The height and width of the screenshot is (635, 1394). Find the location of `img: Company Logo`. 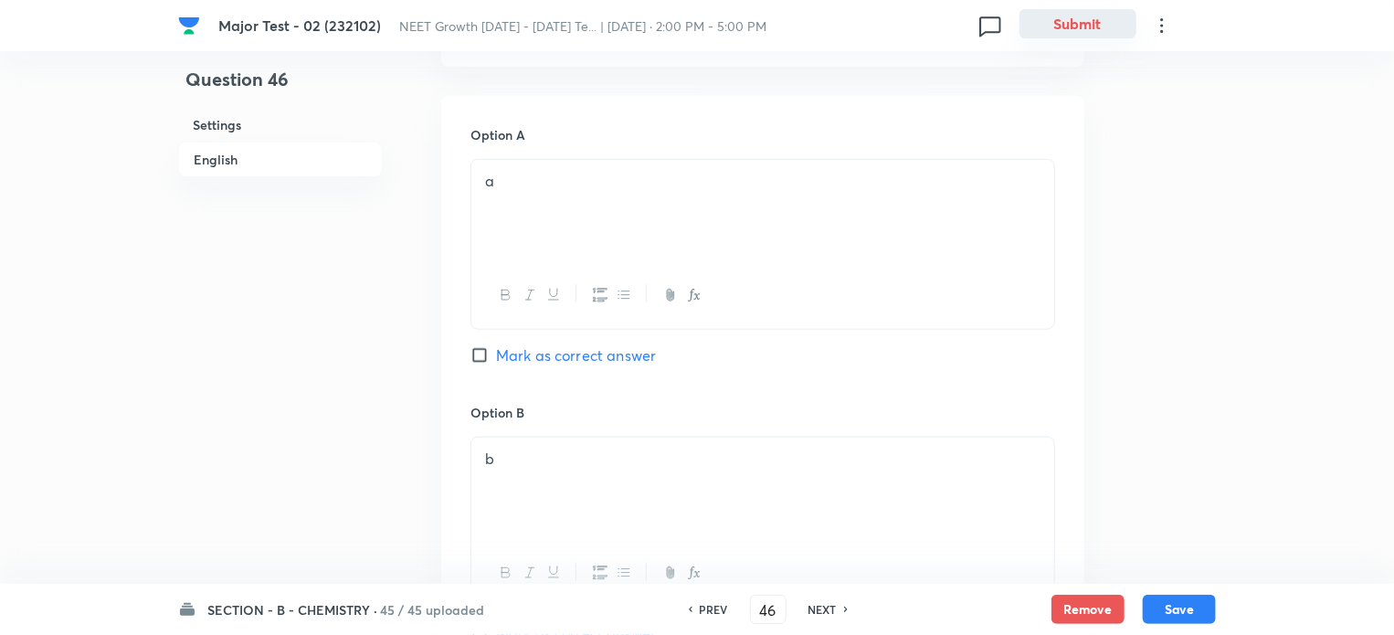

img: Company Logo is located at coordinates (189, 26).